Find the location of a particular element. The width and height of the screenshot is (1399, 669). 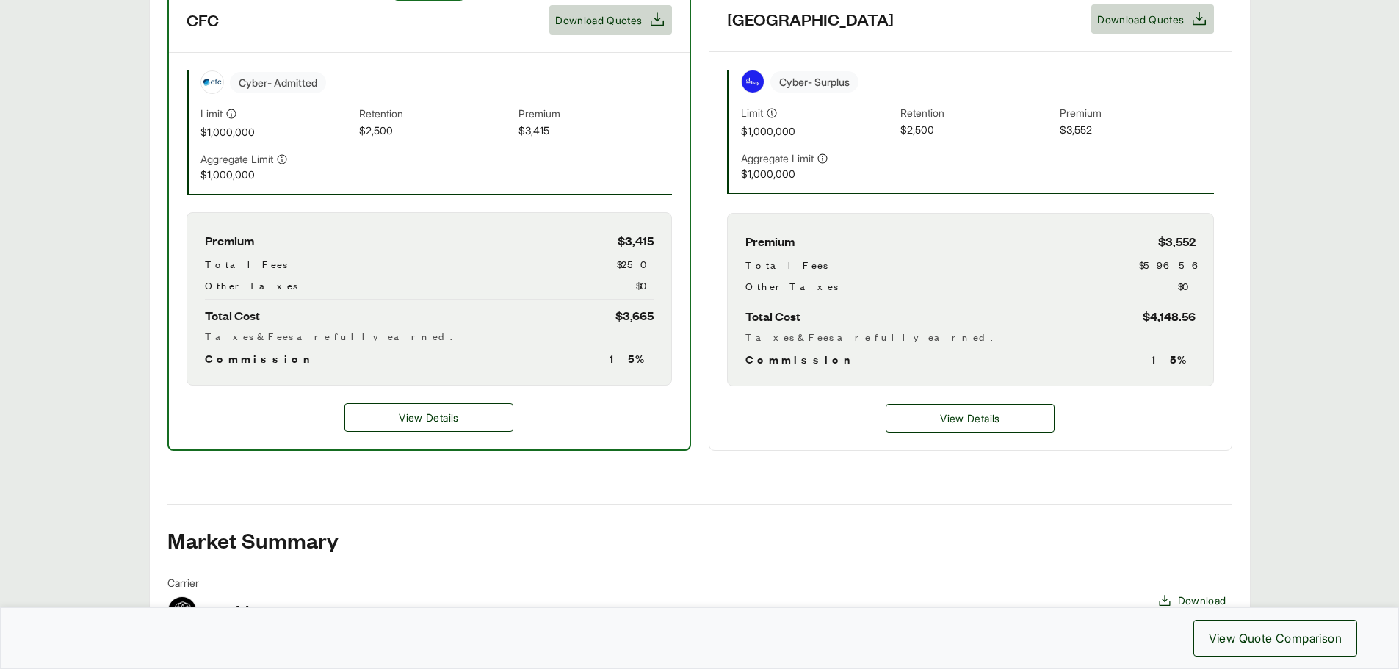

span: Carrier is located at coordinates (217, 582).